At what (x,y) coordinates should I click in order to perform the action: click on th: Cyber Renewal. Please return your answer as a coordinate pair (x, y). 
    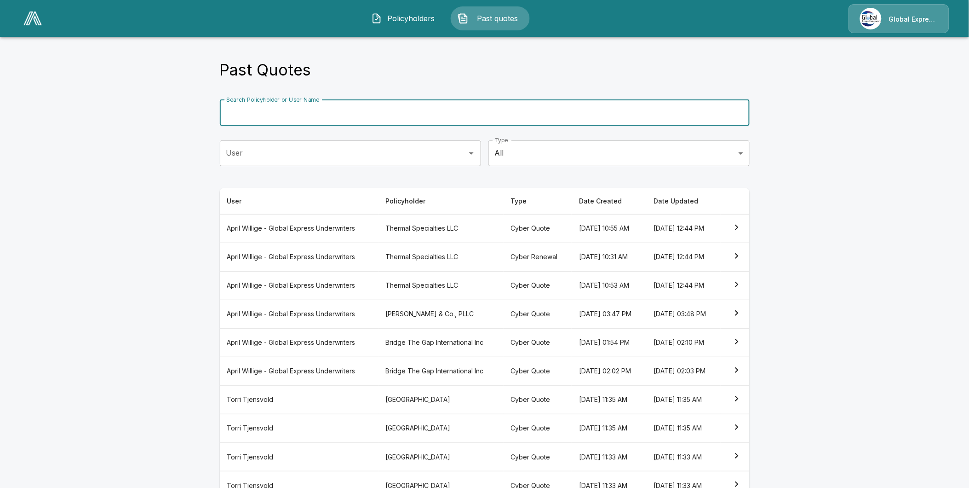
    Looking at the image, I should click on (538, 257).